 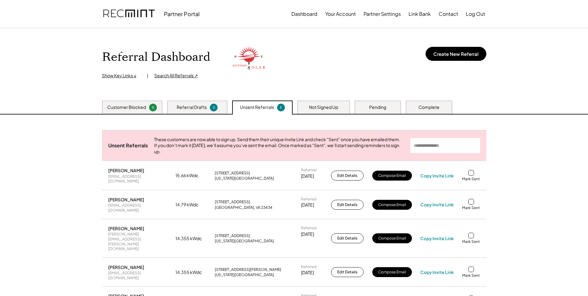 What do you see at coordinates (341, 14) in the screenshot?
I see `button: Your Account` at bounding box center [341, 14].